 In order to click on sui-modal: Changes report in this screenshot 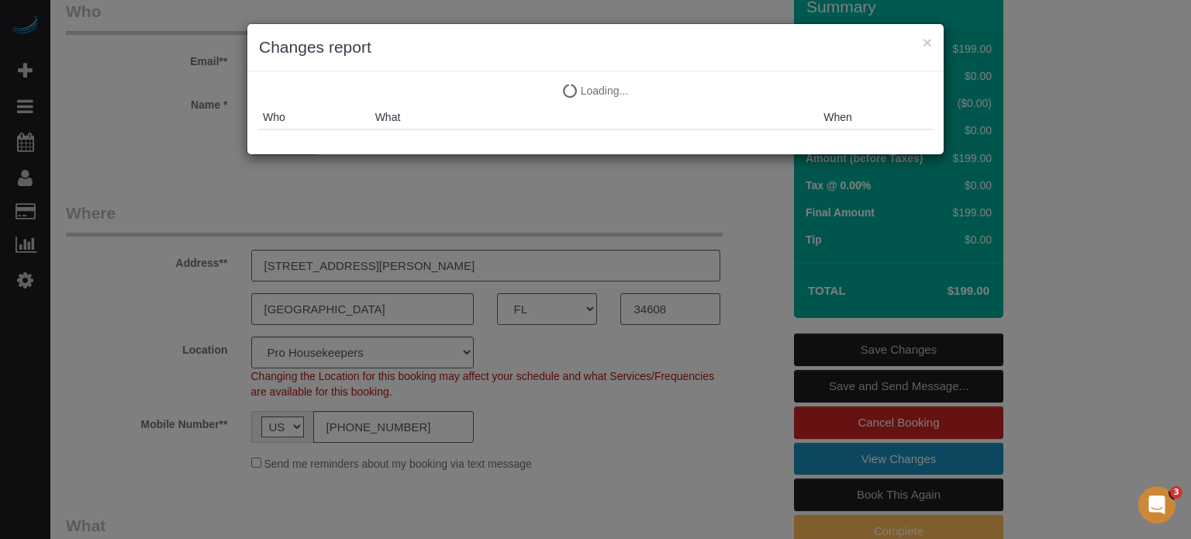, I will do `click(596, 89)`.